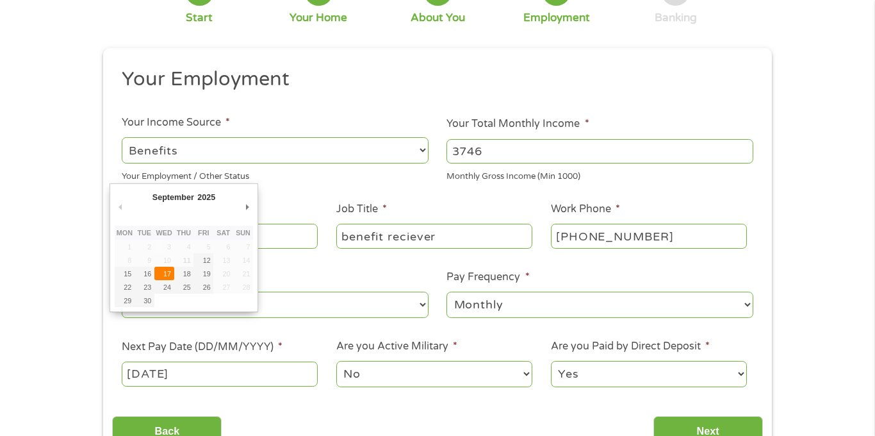 This screenshot has height=436, width=875. Describe the element at coordinates (318, 18) in the screenshot. I see `div: Your Home` at that location.